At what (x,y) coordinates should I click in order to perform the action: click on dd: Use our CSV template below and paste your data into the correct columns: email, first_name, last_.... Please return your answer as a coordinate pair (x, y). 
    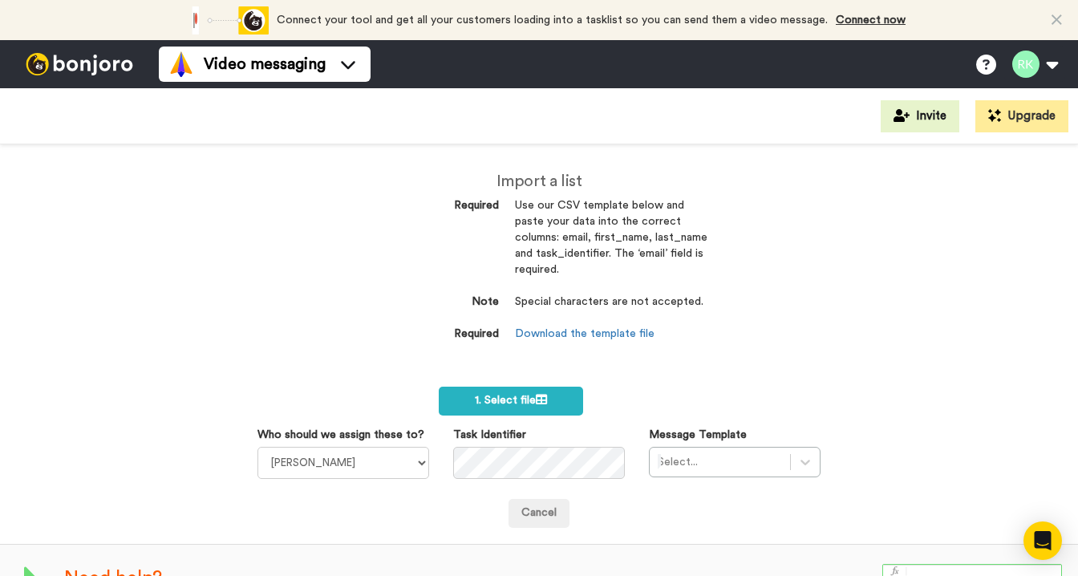
    Looking at the image, I should click on (611, 246).